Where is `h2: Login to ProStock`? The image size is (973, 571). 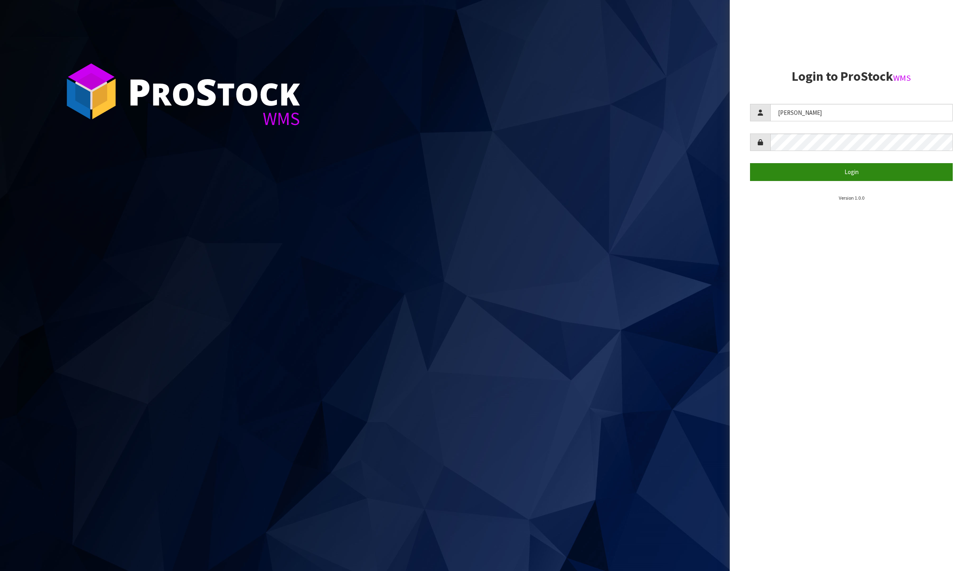
h2: Login to ProStock is located at coordinates (852, 76).